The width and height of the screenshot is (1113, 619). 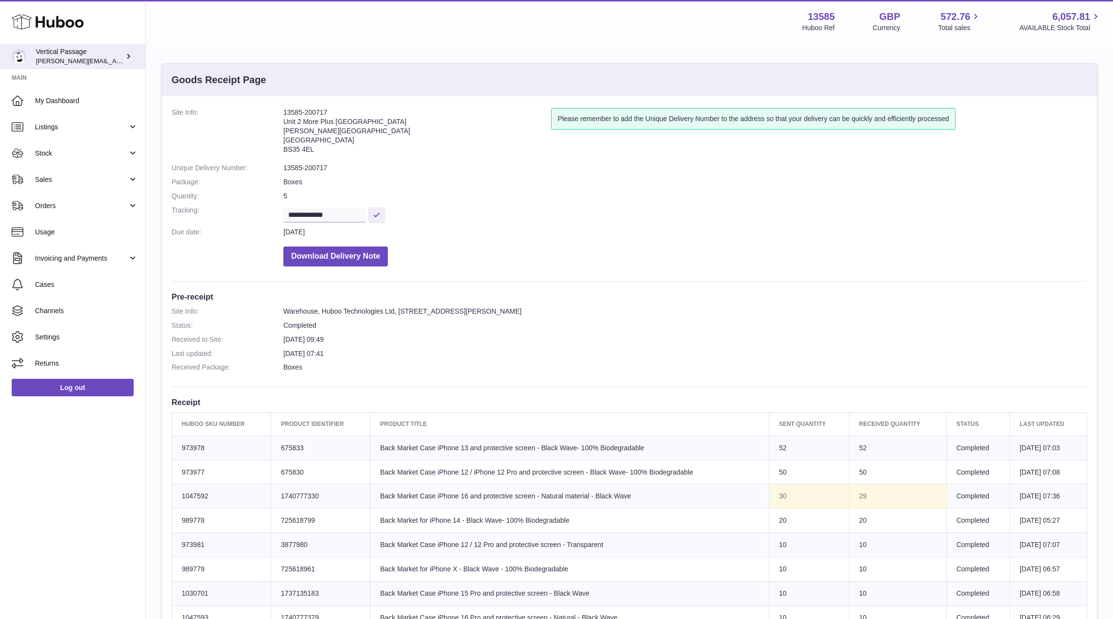 What do you see at coordinates (898, 424) in the screenshot?
I see `th: Received Quantity` at bounding box center [898, 424].